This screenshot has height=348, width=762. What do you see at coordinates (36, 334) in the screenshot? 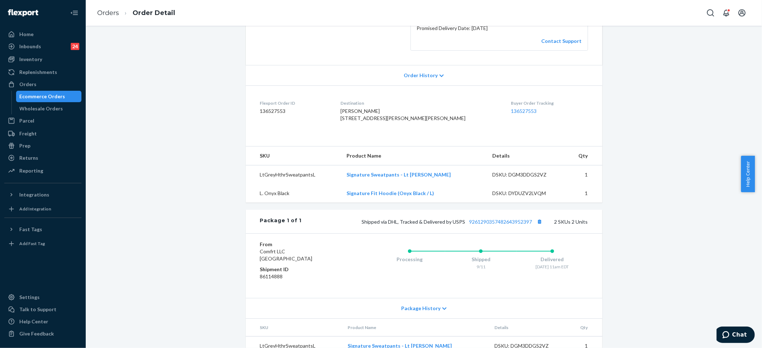
I see `div: Give Feedback` at bounding box center [36, 334].